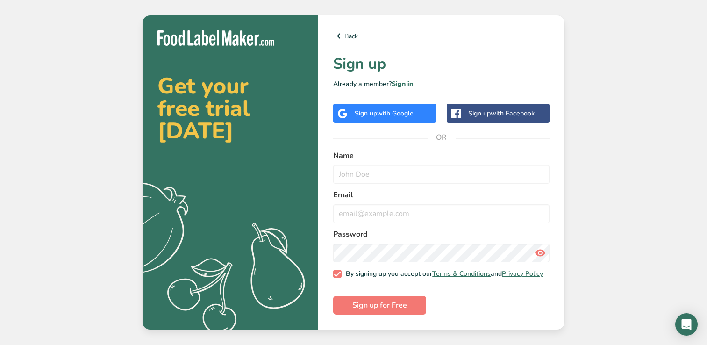 Image resolution: width=707 pixels, height=345 pixels. Describe the element at coordinates (396, 113) in the screenshot. I see `span: with Google` at that location.